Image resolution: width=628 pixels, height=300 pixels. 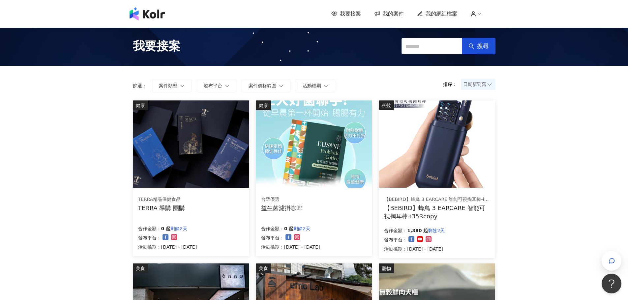 I want to click on button: 案件類型, so click(x=172, y=86).